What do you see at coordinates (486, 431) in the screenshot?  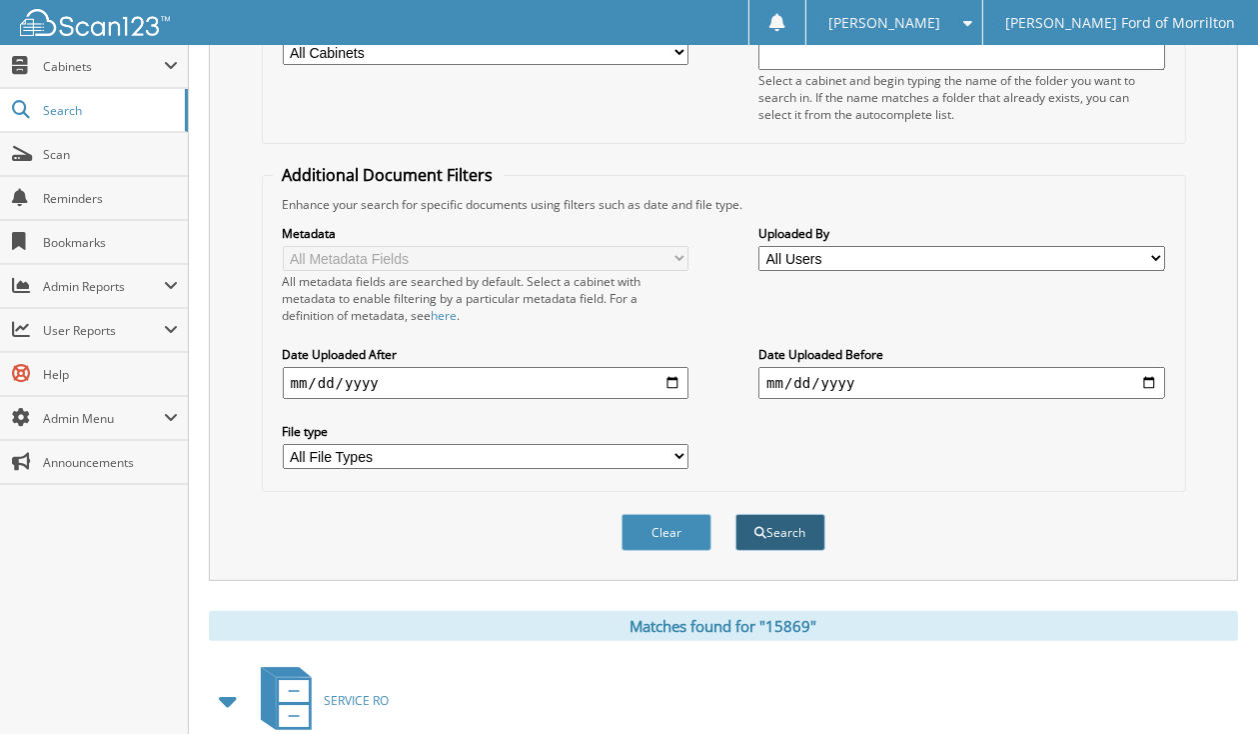 I see `label: File type` at bounding box center [486, 431].